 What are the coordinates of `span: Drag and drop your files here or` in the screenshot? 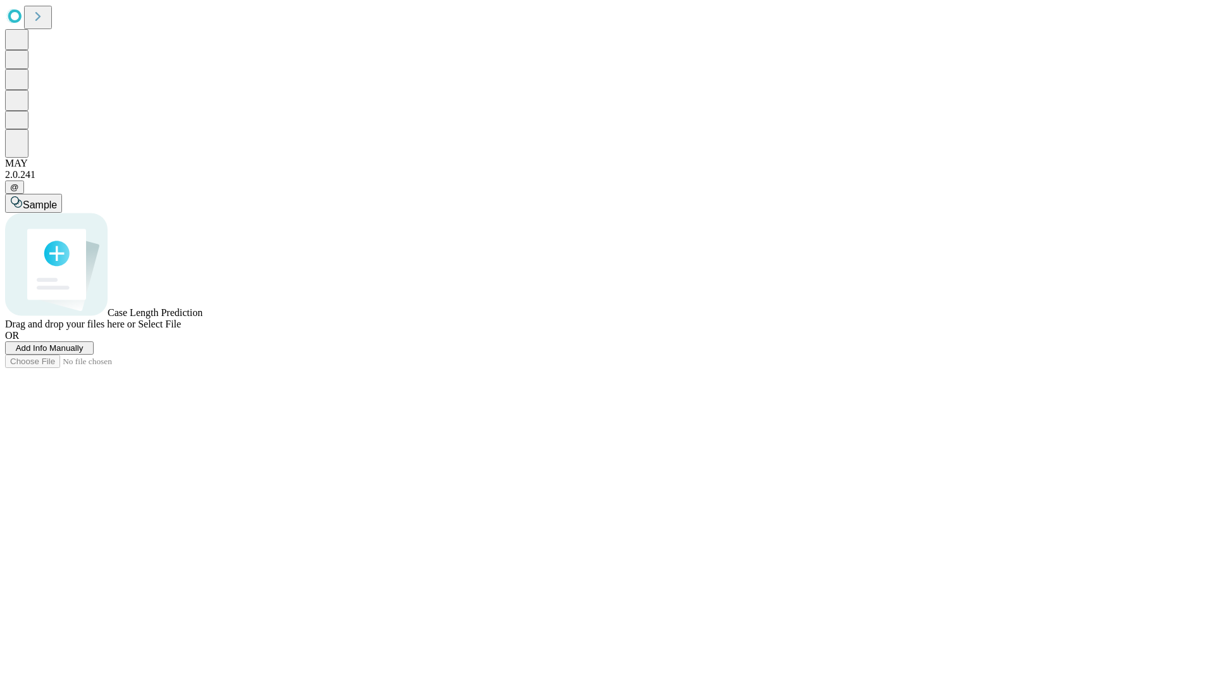 It's located at (70, 323).